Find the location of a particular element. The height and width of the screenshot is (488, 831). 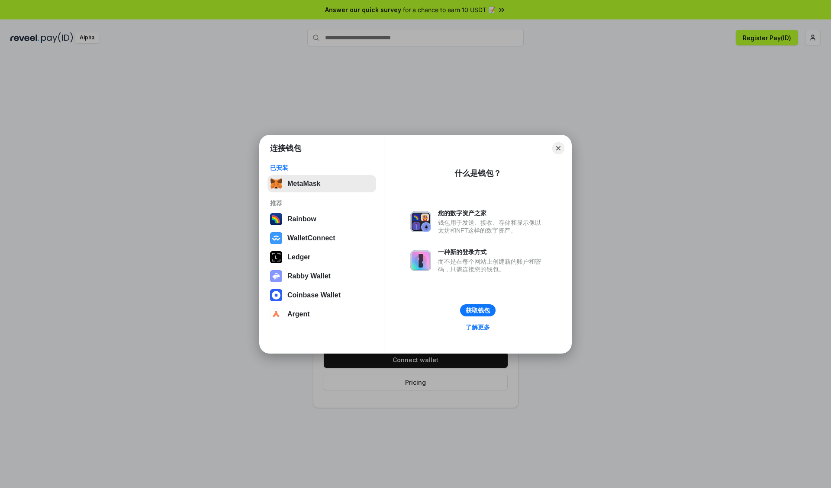

div: 已安装 is located at coordinates (321, 168).